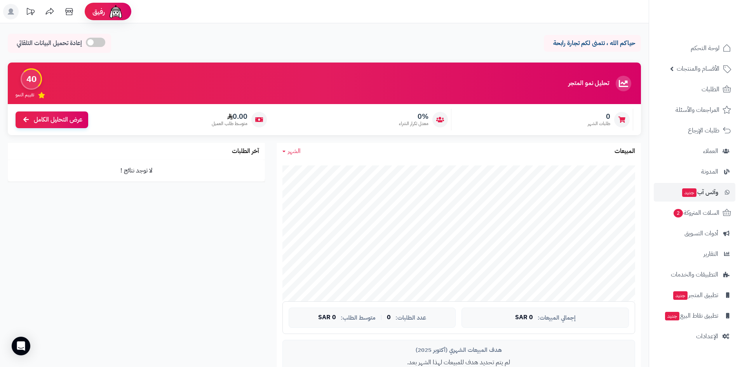 Image resolution: width=740 pixels, height=367 pixels. Describe the element at coordinates (678, 213) in the screenshot. I see `span: 2` at that location.